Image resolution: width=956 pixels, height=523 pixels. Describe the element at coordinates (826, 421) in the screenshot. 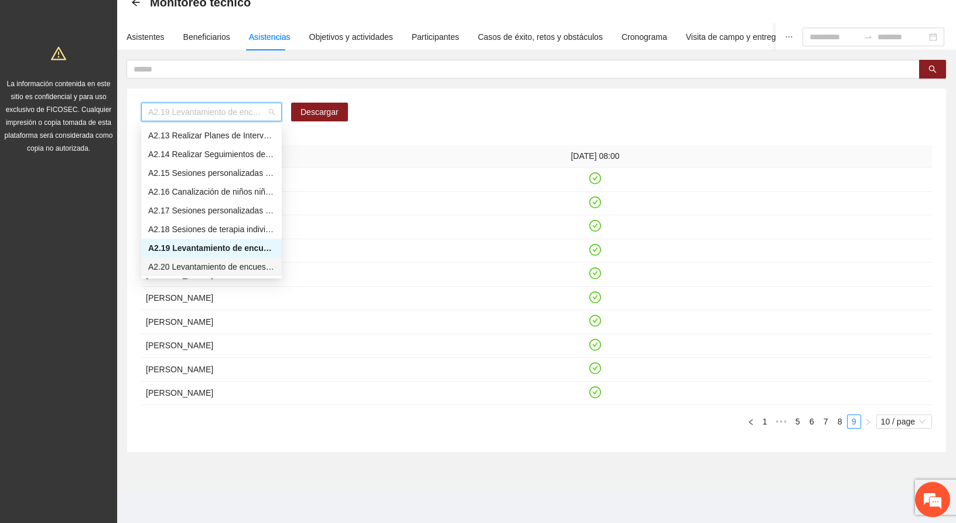

I see `li: 7` at that location.